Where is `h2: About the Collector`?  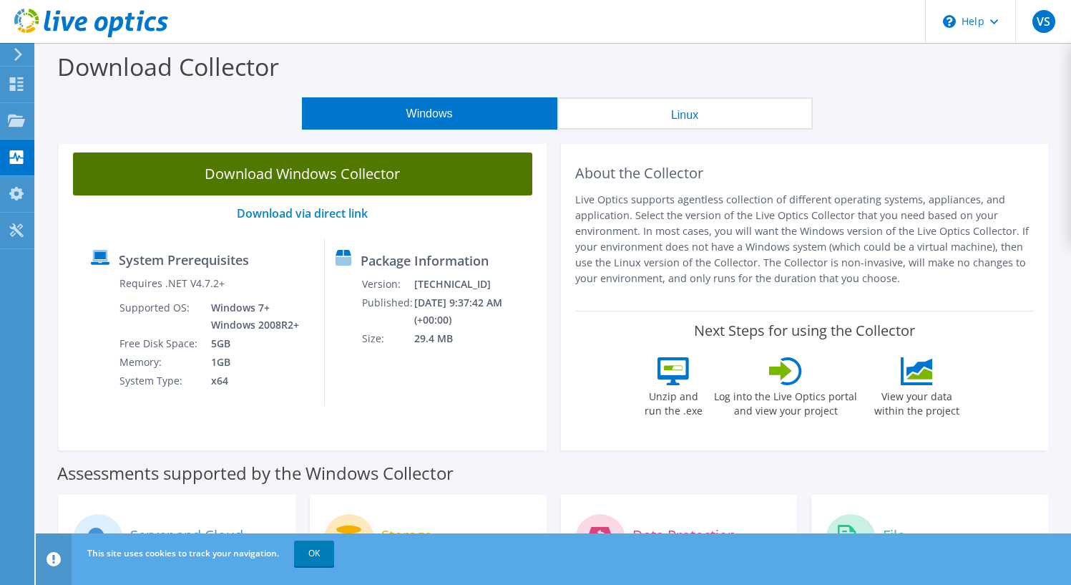 h2: About the Collector is located at coordinates (805, 173).